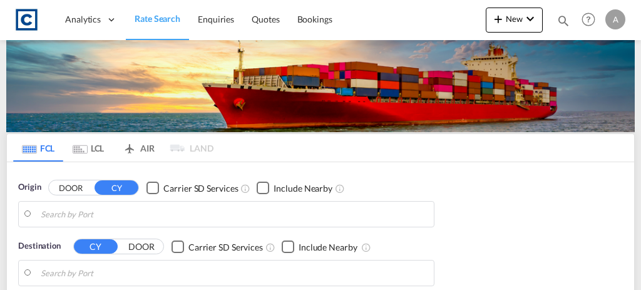 Image resolution: width=641 pixels, height=290 pixels. What do you see at coordinates (498, 19) in the screenshot?
I see `md-icon: icon-plus 400-fg` at bounding box center [498, 19].